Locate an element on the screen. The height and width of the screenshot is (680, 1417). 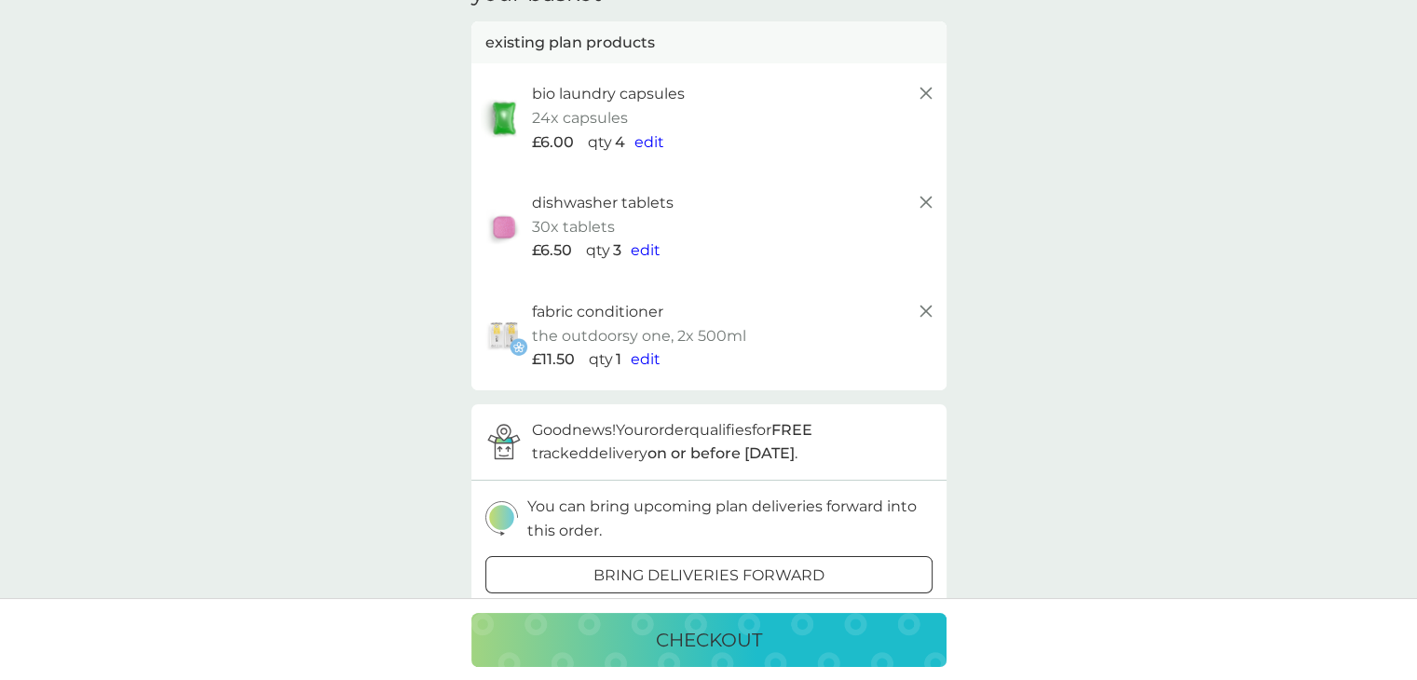
p: Good news! Your order qualifies for tracked delivery . is located at coordinates (732, 442).